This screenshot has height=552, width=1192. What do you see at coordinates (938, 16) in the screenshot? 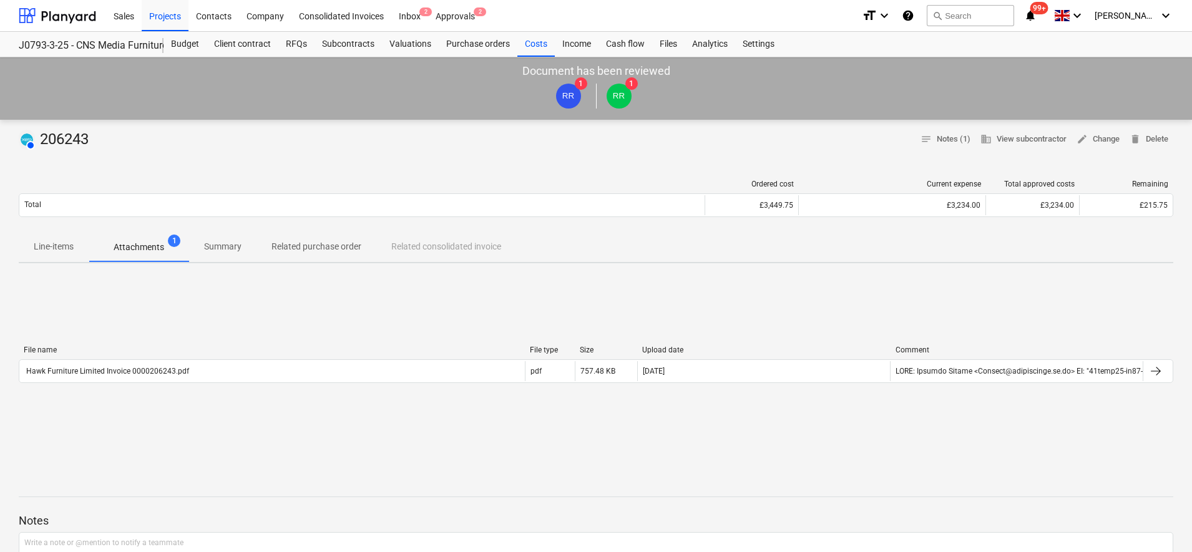
I see `span: search` at bounding box center [938, 16].